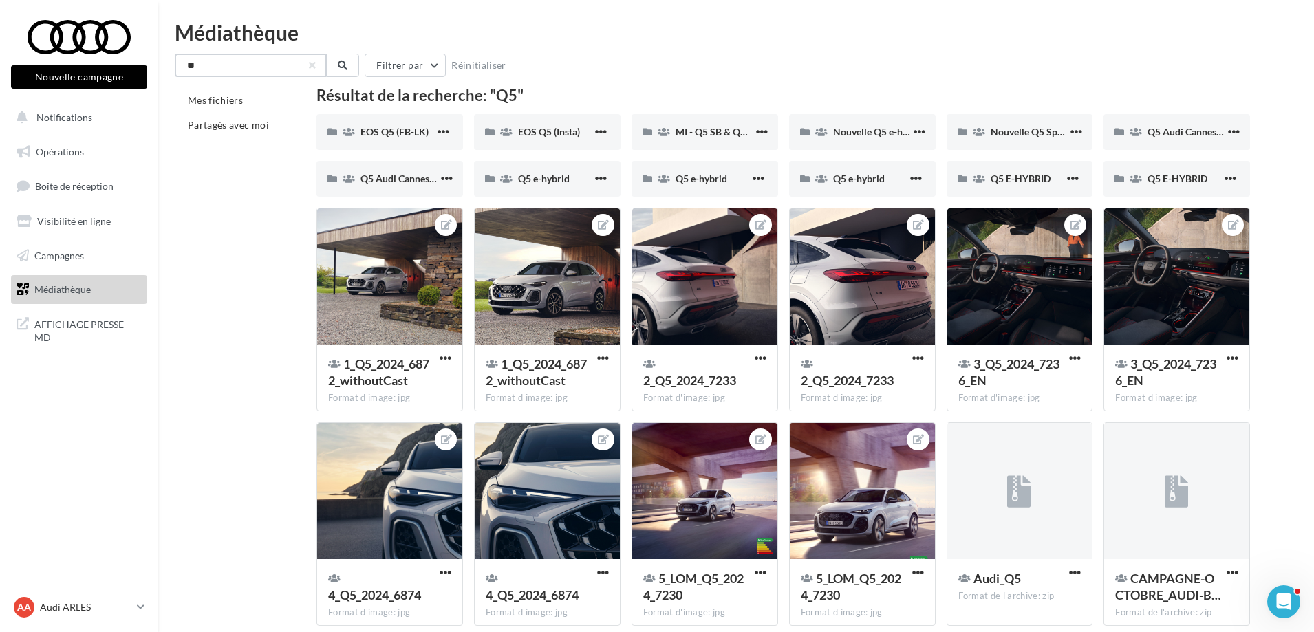 Image resolution: width=1314 pixels, height=632 pixels. Describe the element at coordinates (1060, 131) in the screenshot. I see `span: Nouvelle Q5 Sportback e-hybrid` at that location.